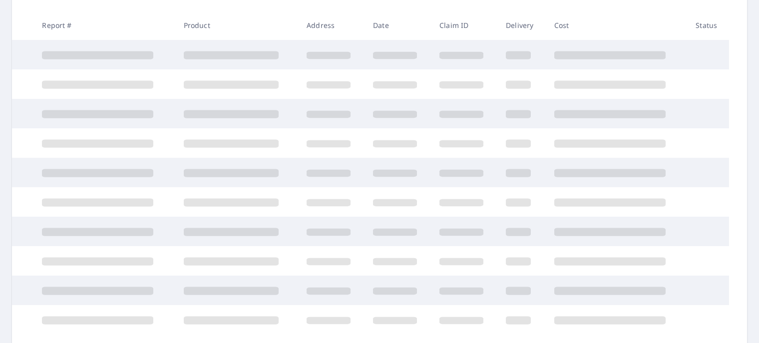 This screenshot has height=343, width=759. What do you see at coordinates (398, 25) in the screenshot?
I see `th: Date` at bounding box center [398, 25].